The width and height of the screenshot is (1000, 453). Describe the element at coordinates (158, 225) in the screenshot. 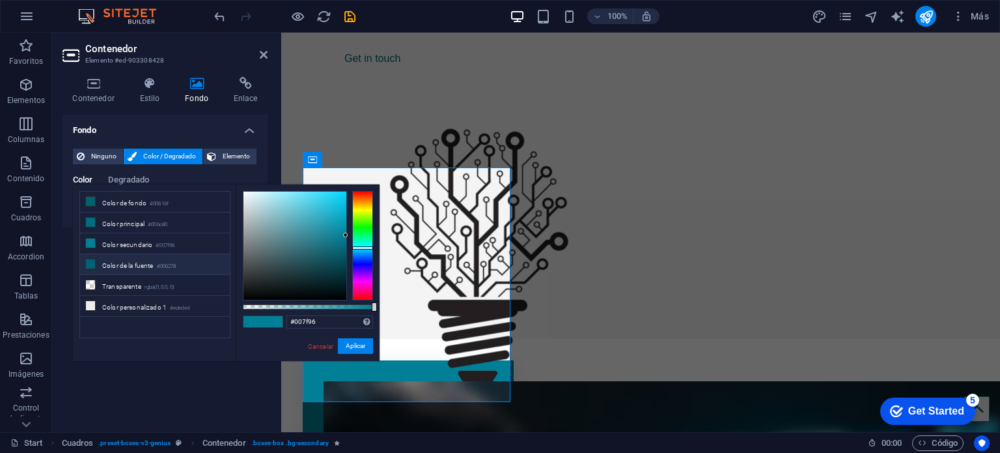

I see `small: #006c80` at that location.